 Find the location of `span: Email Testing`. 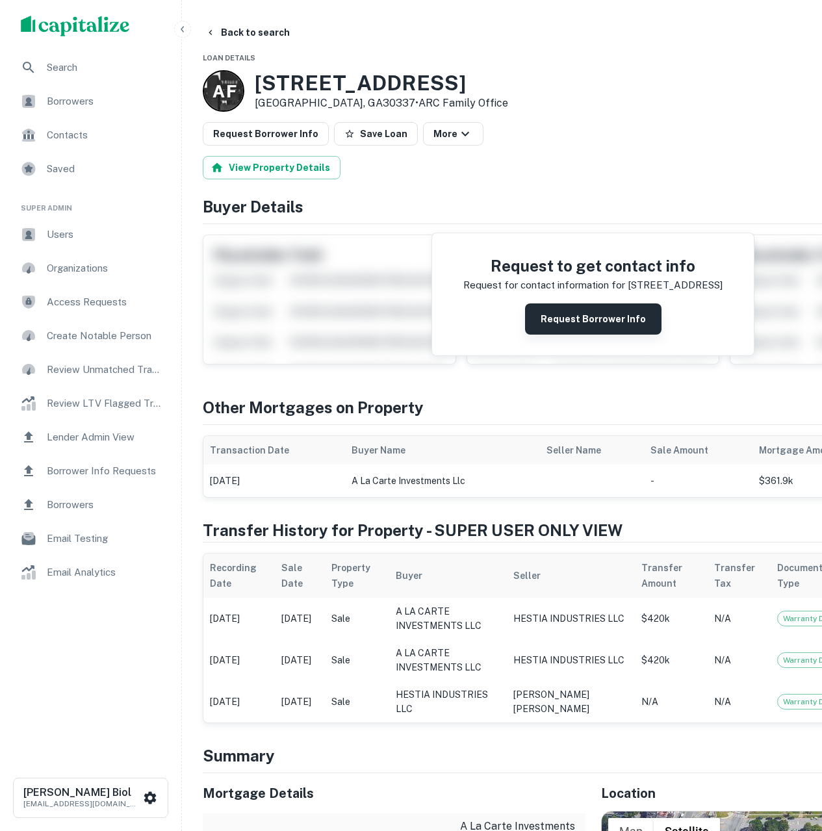

span: Email Testing is located at coordinates (105, 539).